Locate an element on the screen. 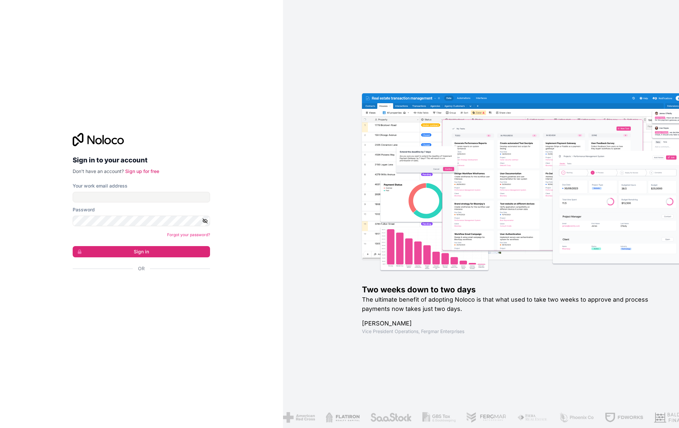  img: /assets/phoenix-BREaitsQ.png is located at coordinates (577, 417).